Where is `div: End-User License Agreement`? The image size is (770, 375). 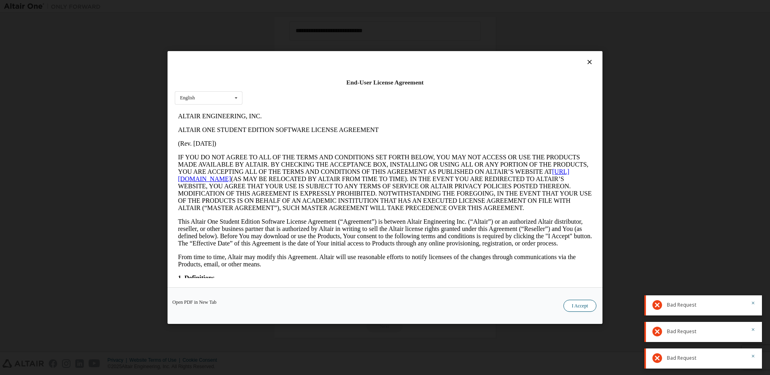
div: End-User License Agreement is located at coordinates (385, 83).